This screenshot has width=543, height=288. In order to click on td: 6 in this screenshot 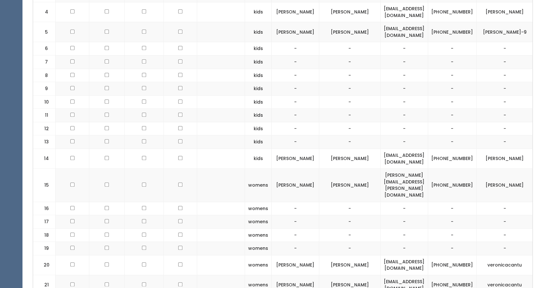, I will do `click(44, 49)`.